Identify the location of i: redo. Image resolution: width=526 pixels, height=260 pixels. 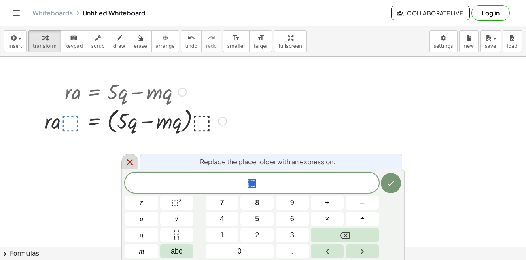
(211, 38).